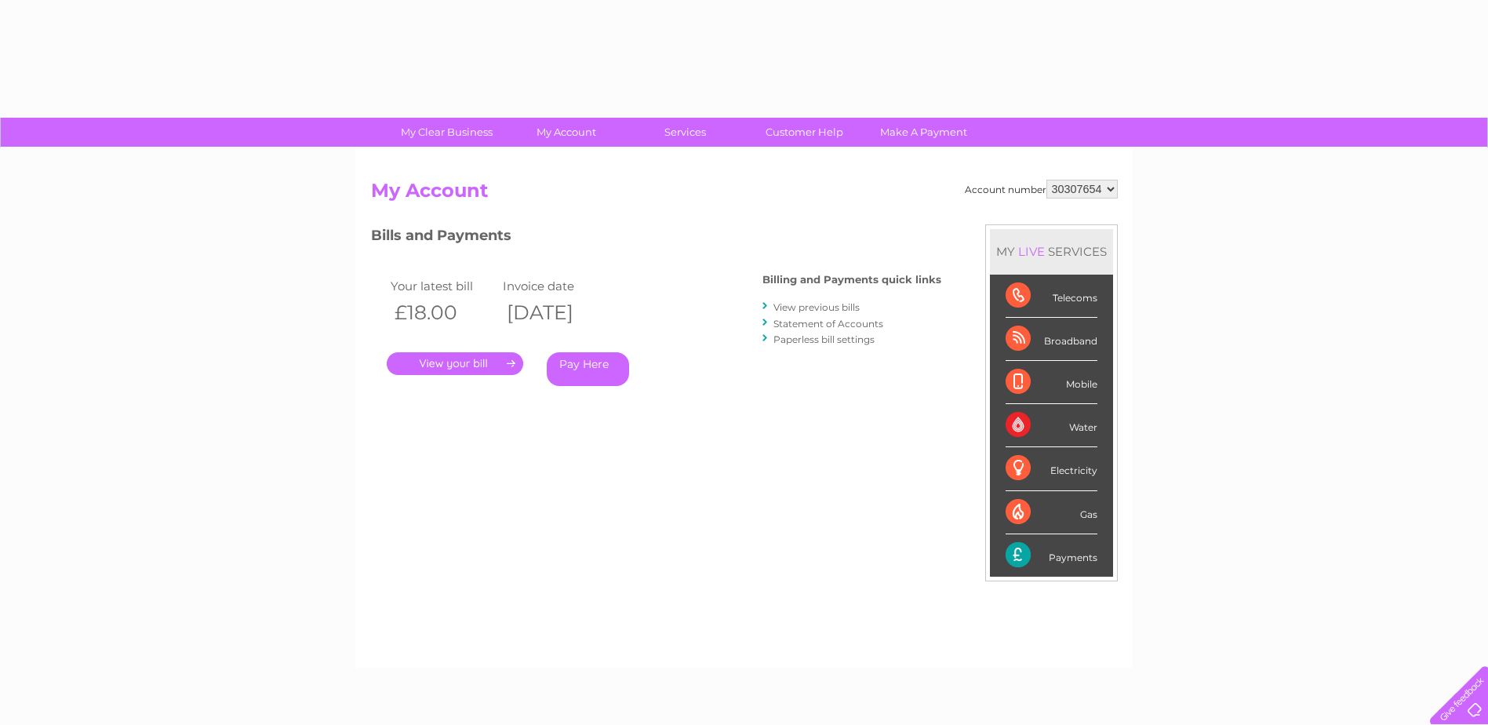 Image resolution: width=1488 pixels, height=725 pixels. Describe the element at coordinates (685, 132) in the screenshot. I see `a: Services` at that location.